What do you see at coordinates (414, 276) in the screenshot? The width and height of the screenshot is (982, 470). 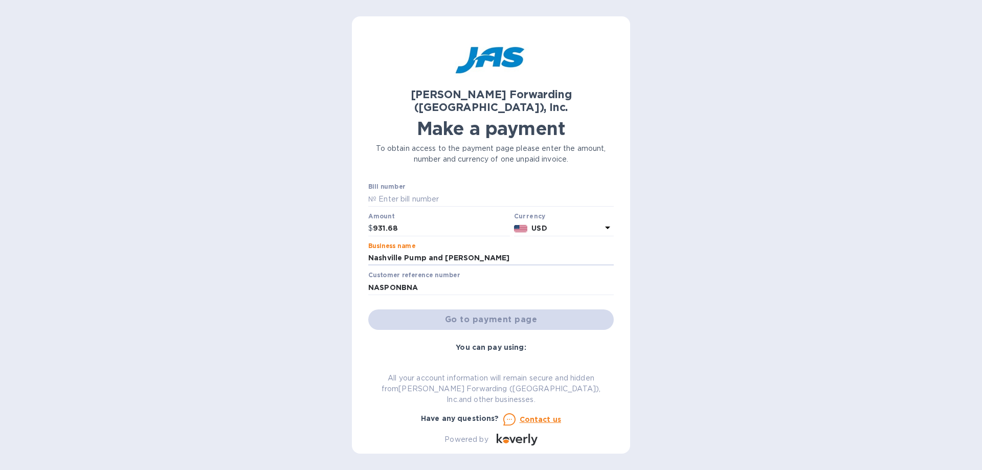 I see `label: Customer reference number` at bounding box center [414, 276].